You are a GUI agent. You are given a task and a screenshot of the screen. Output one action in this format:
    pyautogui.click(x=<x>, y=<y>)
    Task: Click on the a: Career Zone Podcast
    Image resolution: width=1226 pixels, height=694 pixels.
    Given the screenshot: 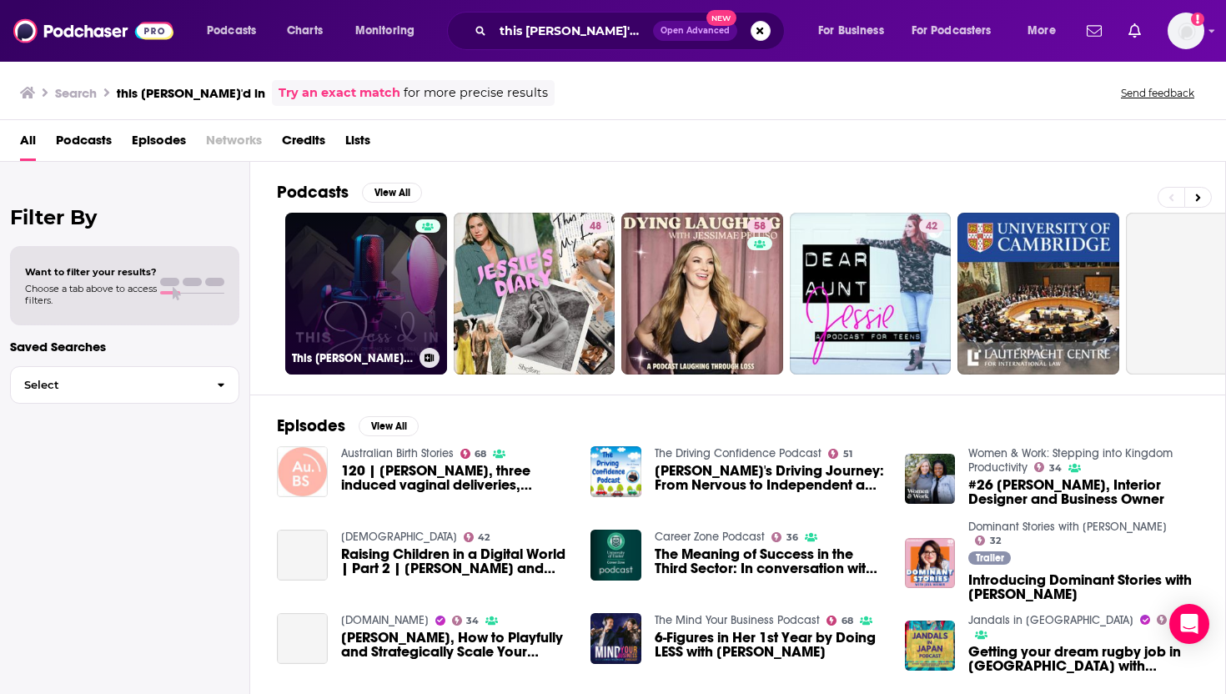 What is the action you would take?
    pyautogui.click(x=710, y=536)
    